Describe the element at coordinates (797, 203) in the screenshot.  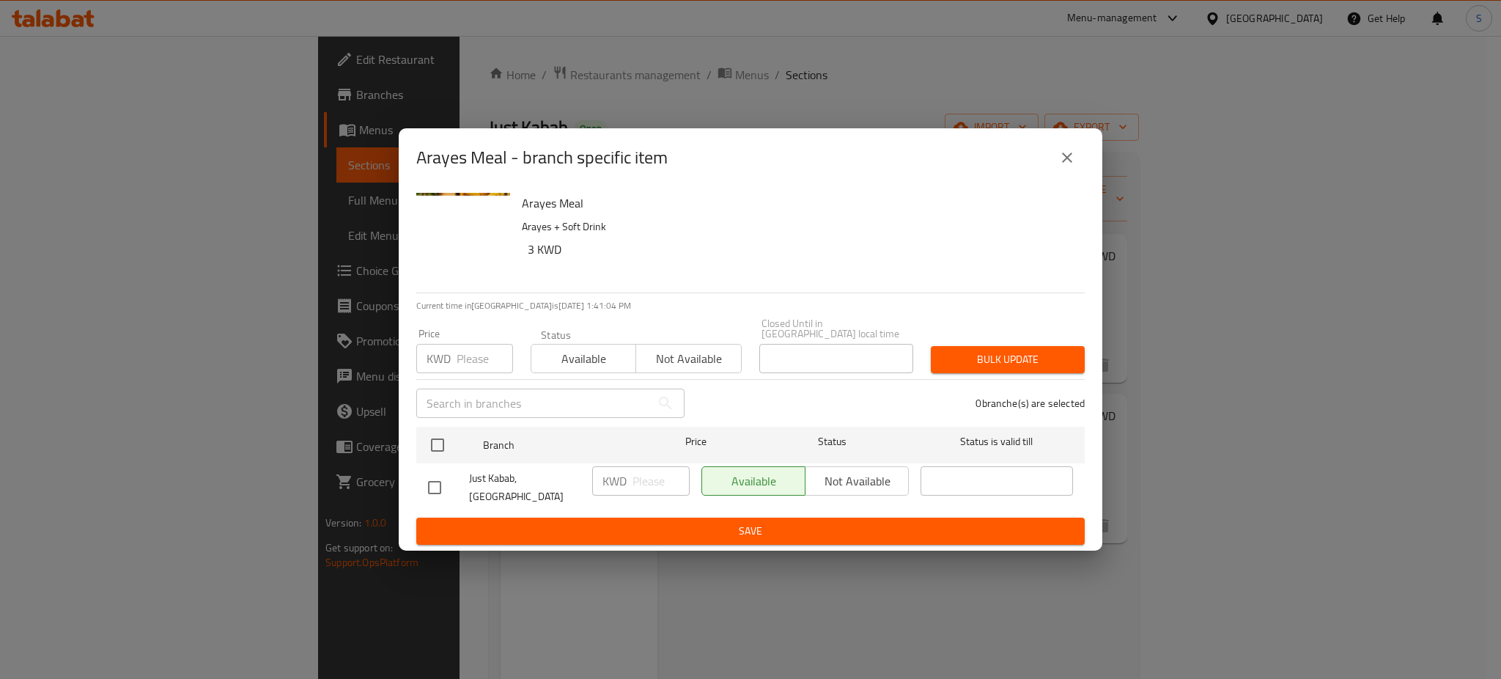
I see `h6: Arayes Meal` at that location.